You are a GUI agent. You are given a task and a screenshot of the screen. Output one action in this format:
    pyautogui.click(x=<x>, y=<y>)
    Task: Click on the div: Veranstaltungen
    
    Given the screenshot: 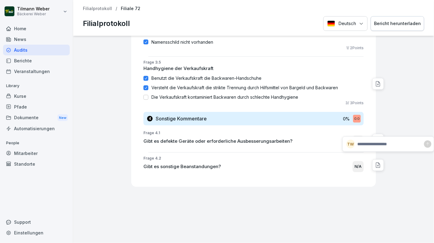 What is the action you would take?
    pyautogui.click(x=36, y=71)
    